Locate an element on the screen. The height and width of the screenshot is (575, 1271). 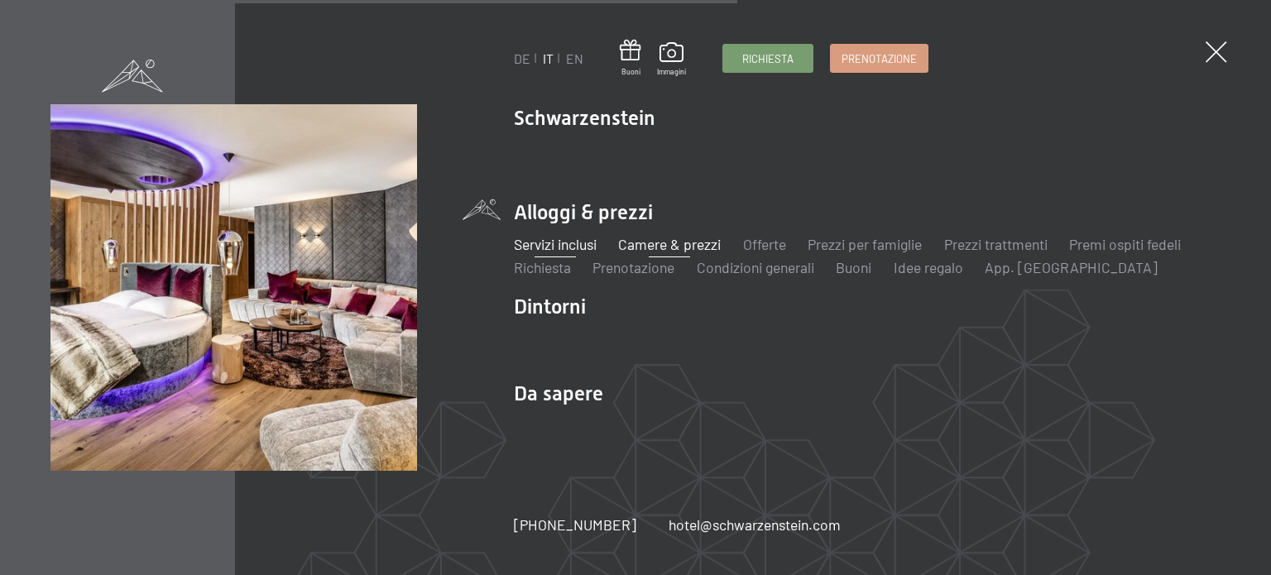
a: Immagini is located at coordinates (671, 60).